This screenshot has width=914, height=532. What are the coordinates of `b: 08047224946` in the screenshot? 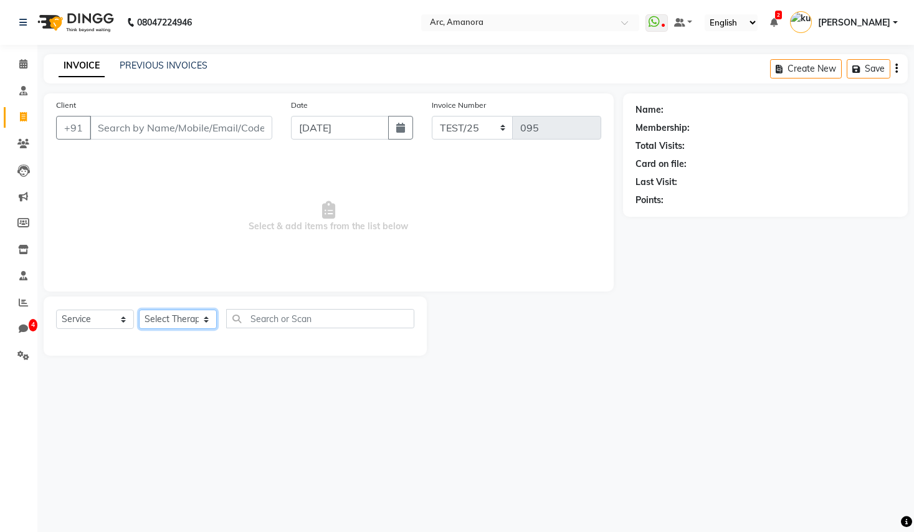 It's located at (164, 22).